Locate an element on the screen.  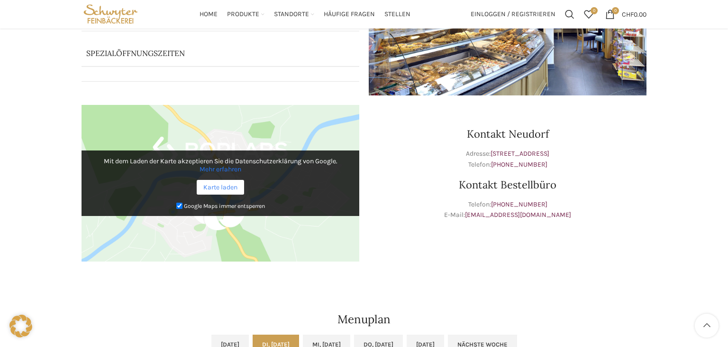
span: Produkte is located at coordinates (243, 14).